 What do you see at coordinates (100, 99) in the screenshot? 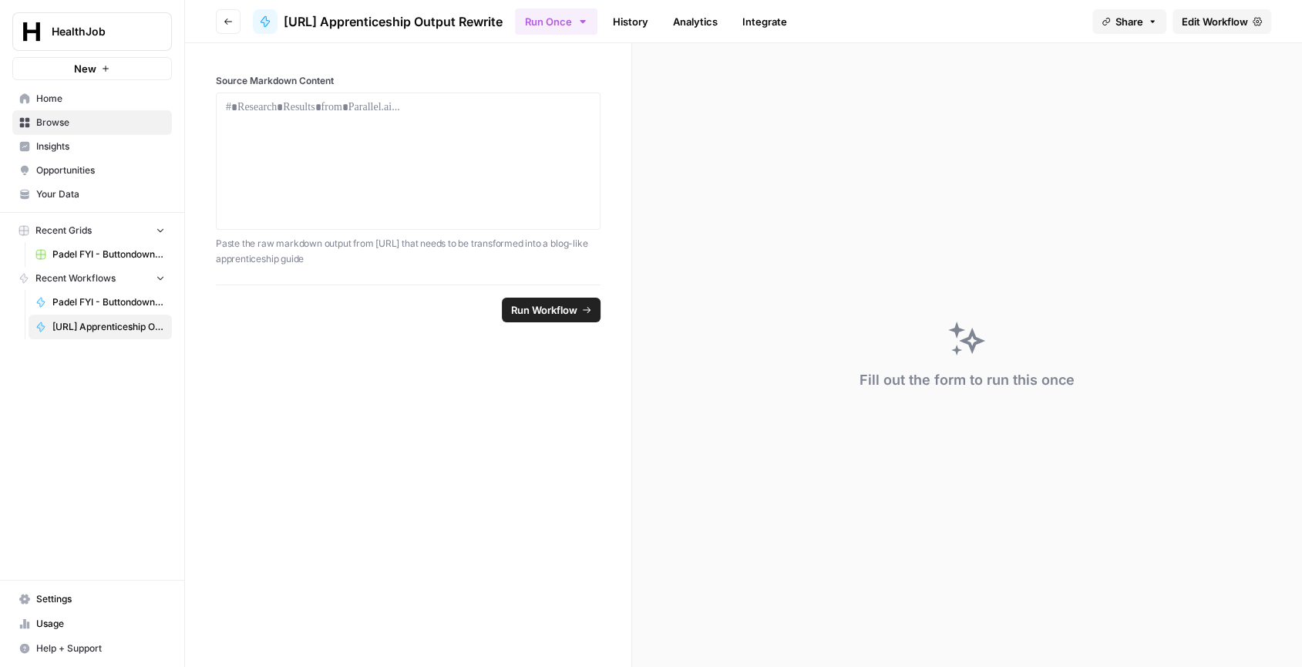
I see `span: Home` at bounding box center [100, 99].